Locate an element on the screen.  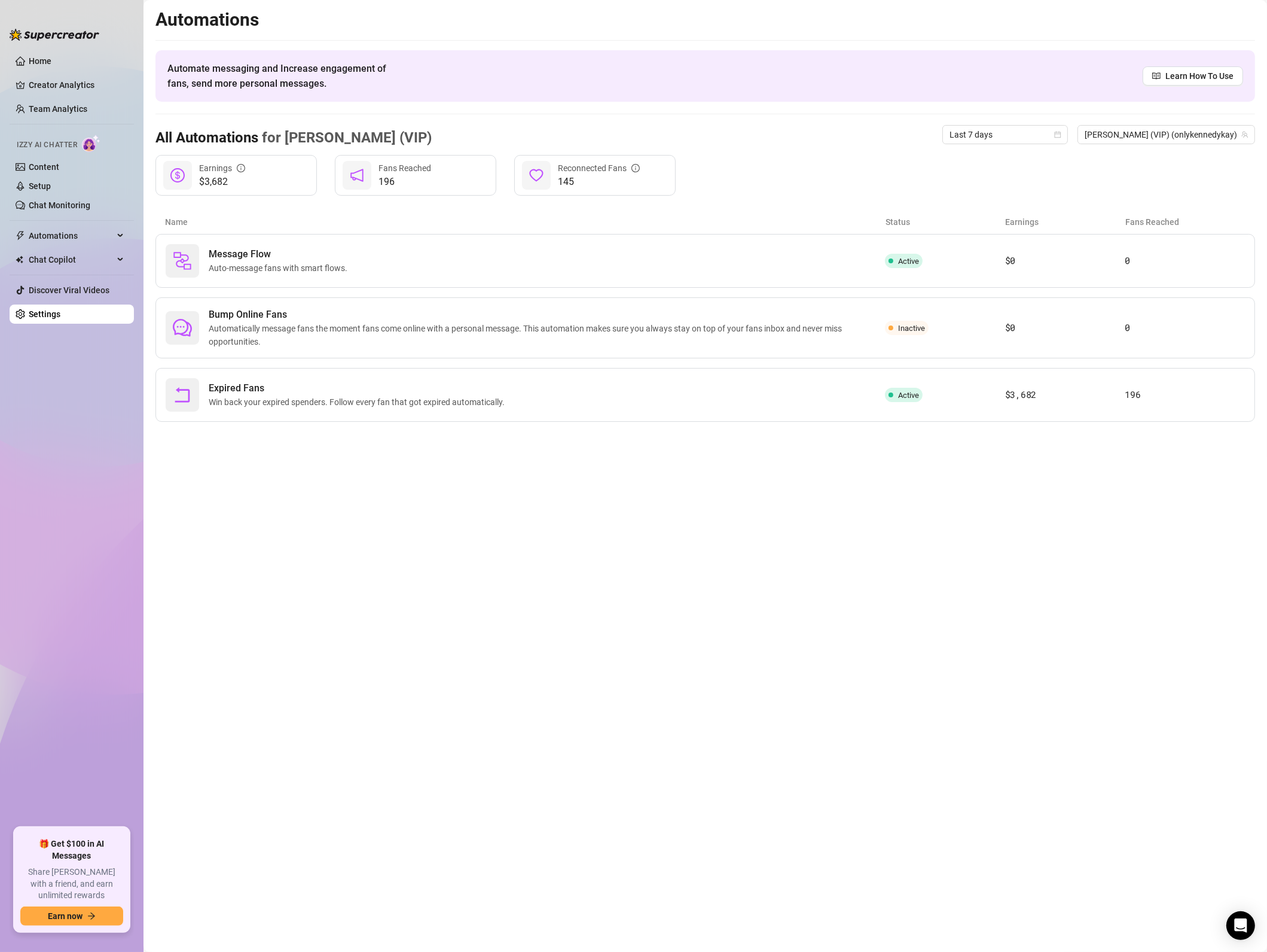
span: team is located at coordinates (1245, 135).